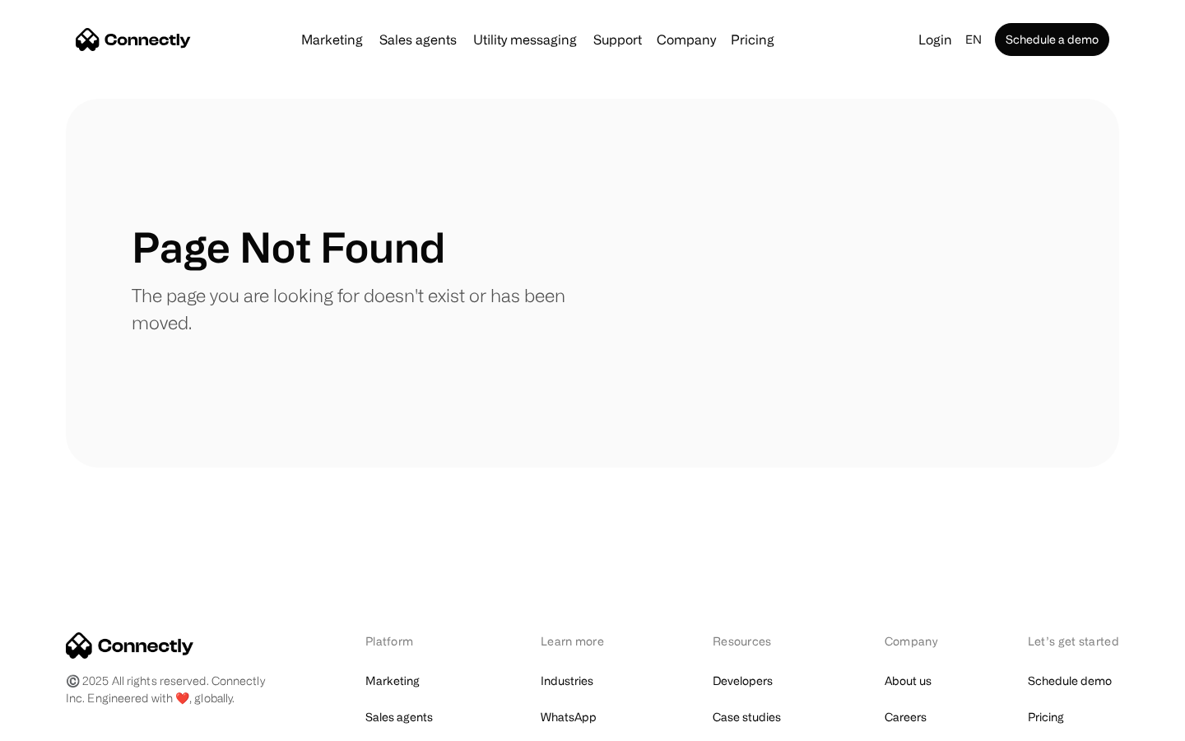 The image size is (1185, 741). Describe the element at coordinates (935, 40) in the screenshot. I see `a: Login` at that location.